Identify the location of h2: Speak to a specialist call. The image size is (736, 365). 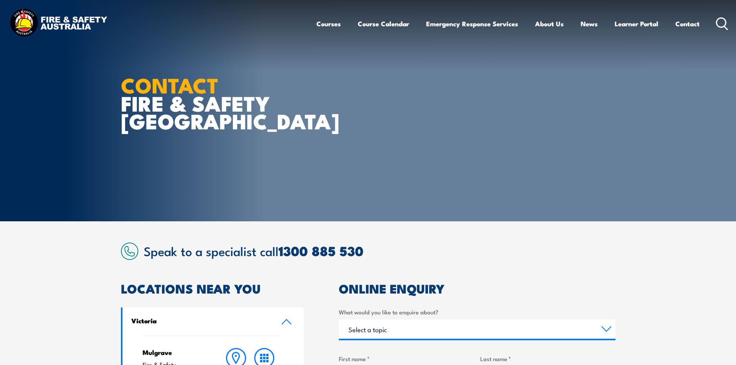
(379, 251).